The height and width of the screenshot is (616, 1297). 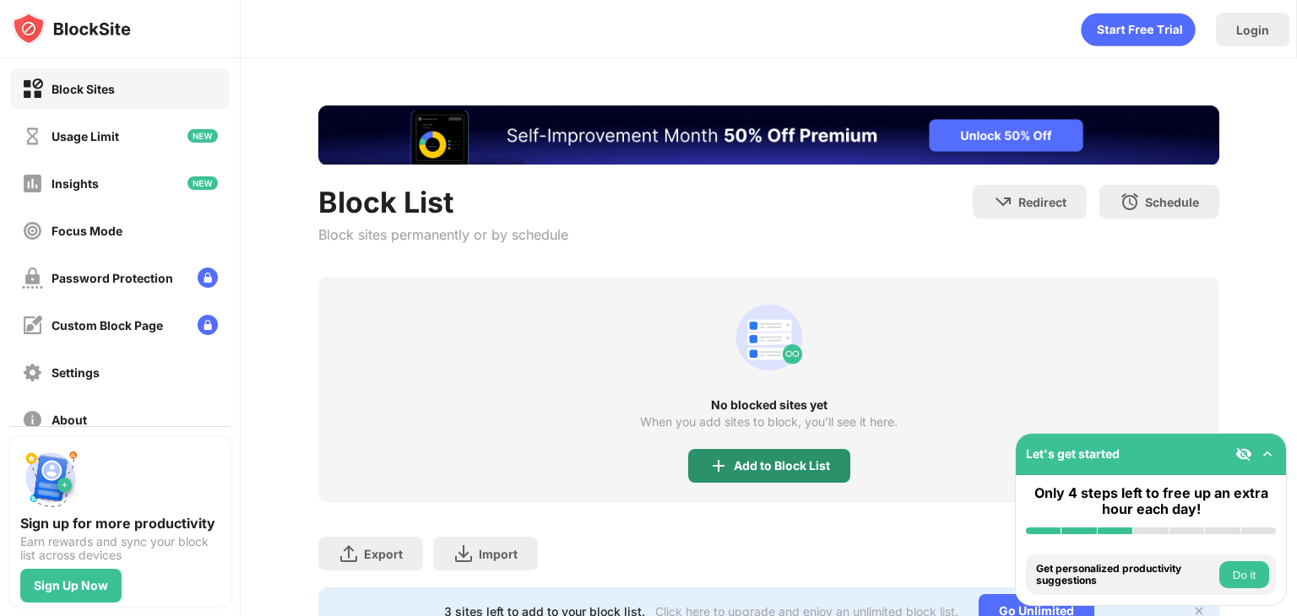 What do you see at coordinates (1252, 30) in the screenshot?
I see `div: Login` at bounding box center [1252, 30].